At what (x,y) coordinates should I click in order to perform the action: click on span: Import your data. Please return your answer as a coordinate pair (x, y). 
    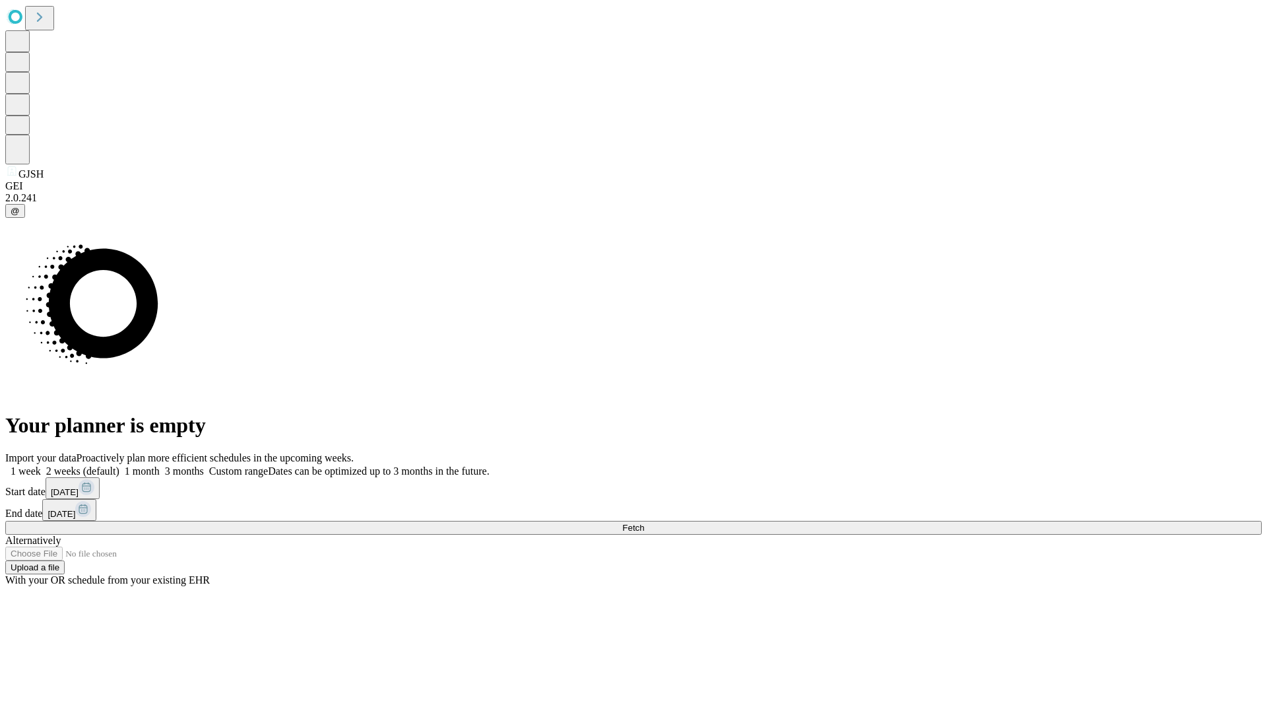
    Looking at the image, I should click on (41, 457).